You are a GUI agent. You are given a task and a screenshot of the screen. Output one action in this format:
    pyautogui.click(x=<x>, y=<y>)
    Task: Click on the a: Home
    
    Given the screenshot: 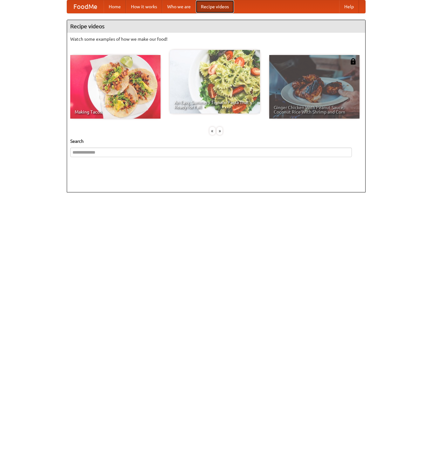 What is the action you would take?
    pyautogui.click(x=115, y=7)
    